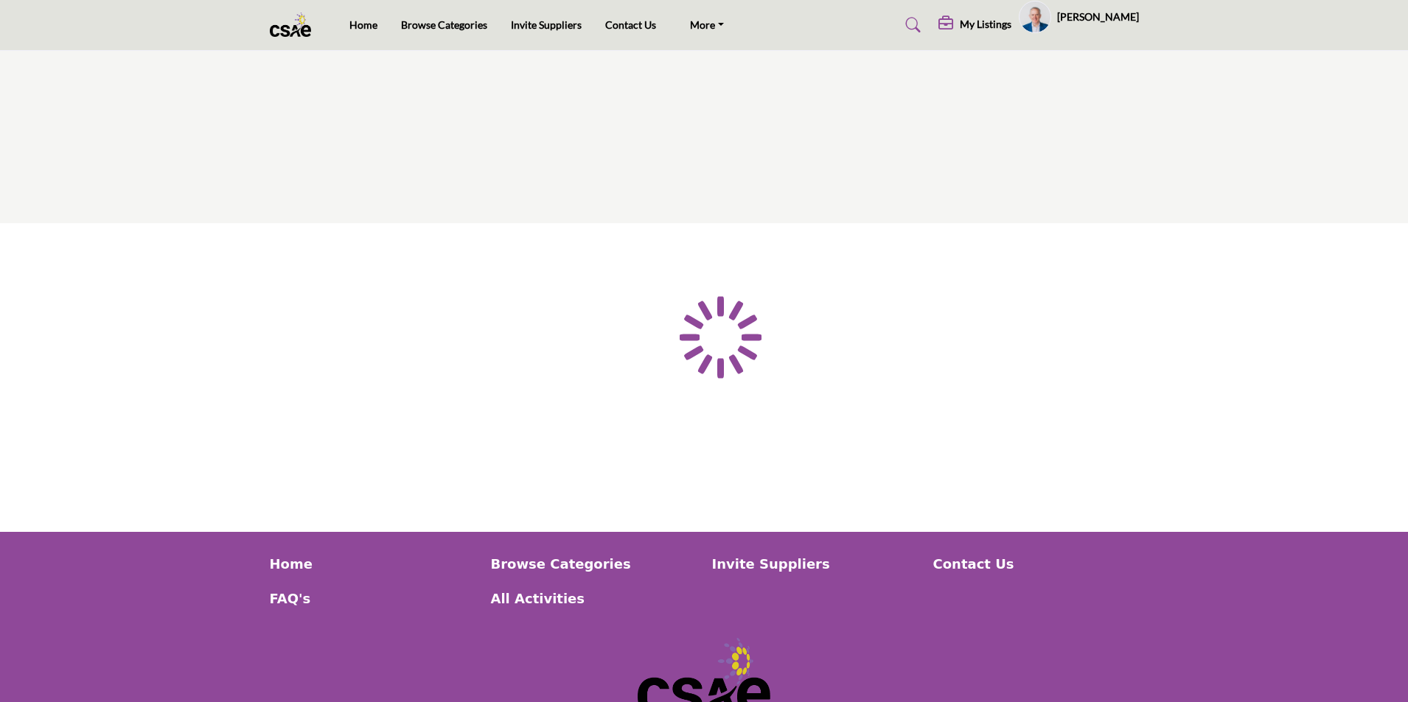 This screenshot has height=702, width=1408. I want to click on a: Search, so click(910, 25).